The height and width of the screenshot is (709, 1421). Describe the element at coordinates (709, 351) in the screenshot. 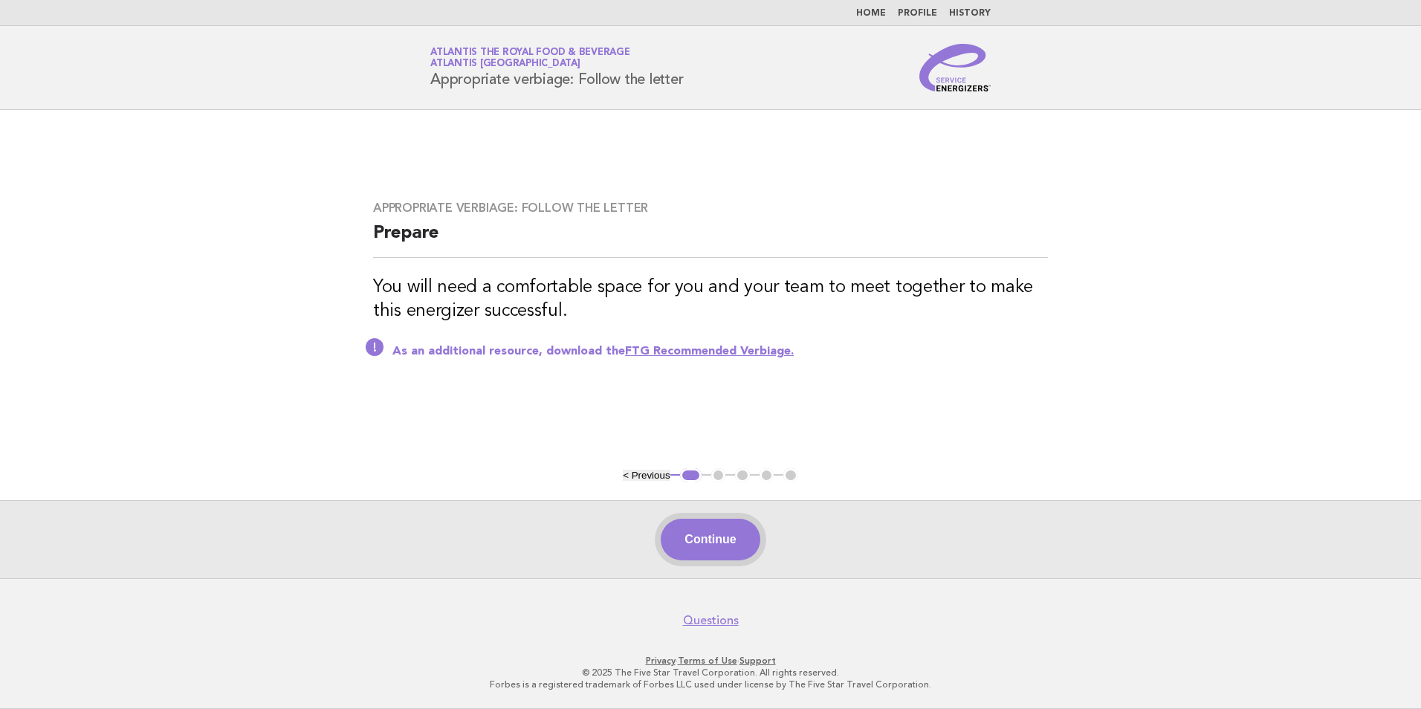

I see `a: FTG Recommended Verbiage.` at that location.